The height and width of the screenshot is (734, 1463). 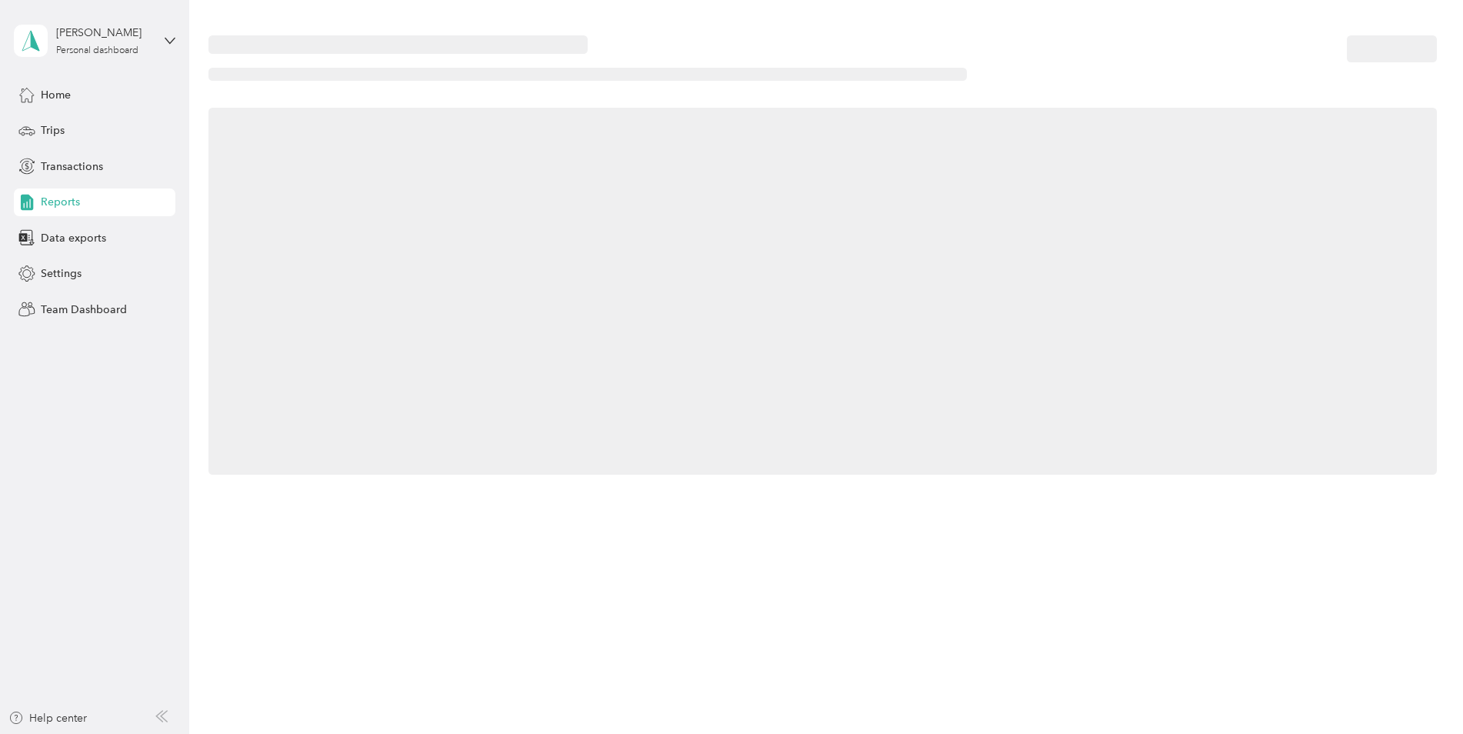 I want to click on span: Settings, so click(x=61, y=273).